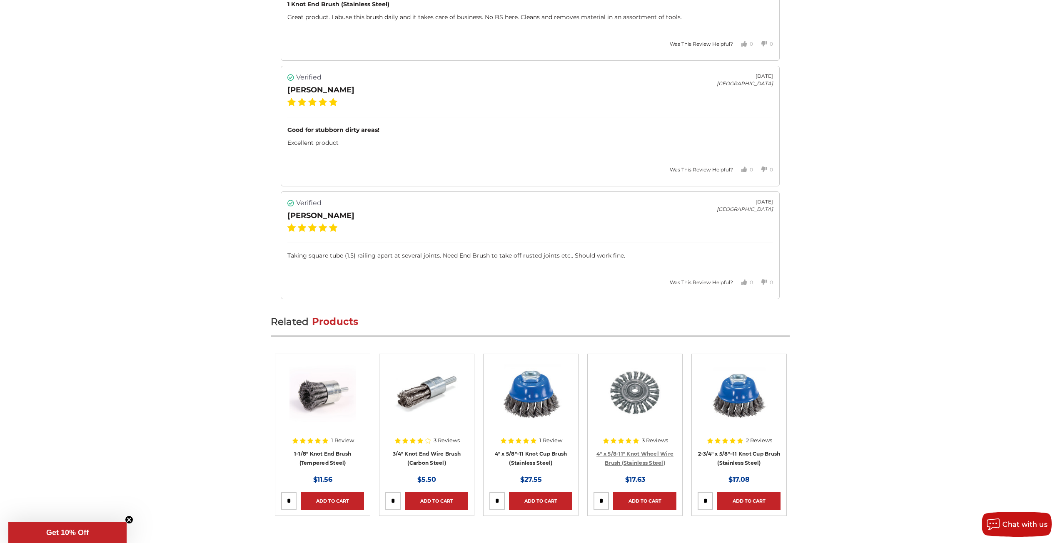 Image resolution: width=1060 pixels, height=543 pixels. What do you see at coordinates (365, 256) in the screenshot?
I see `span: Taking square tube (1.5) railing apart at several joints.` at bounding box center [365, 256].